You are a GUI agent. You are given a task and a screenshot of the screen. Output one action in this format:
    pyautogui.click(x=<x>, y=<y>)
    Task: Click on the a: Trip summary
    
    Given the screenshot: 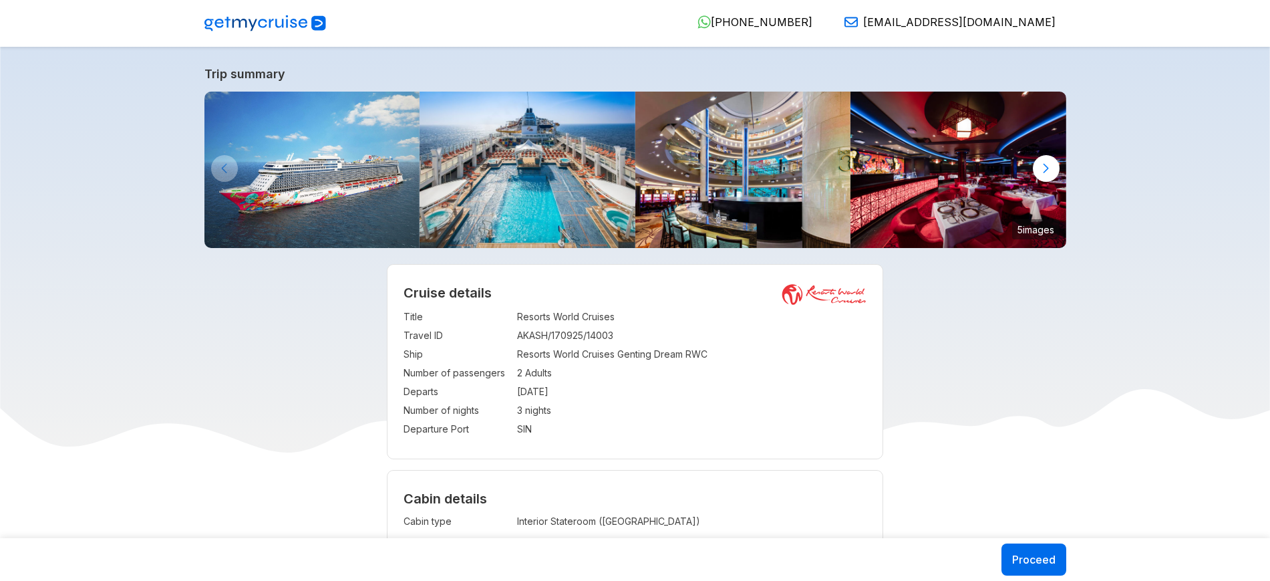 What is the action you would take?
    pyautogui.click(x=636, y=74)
    